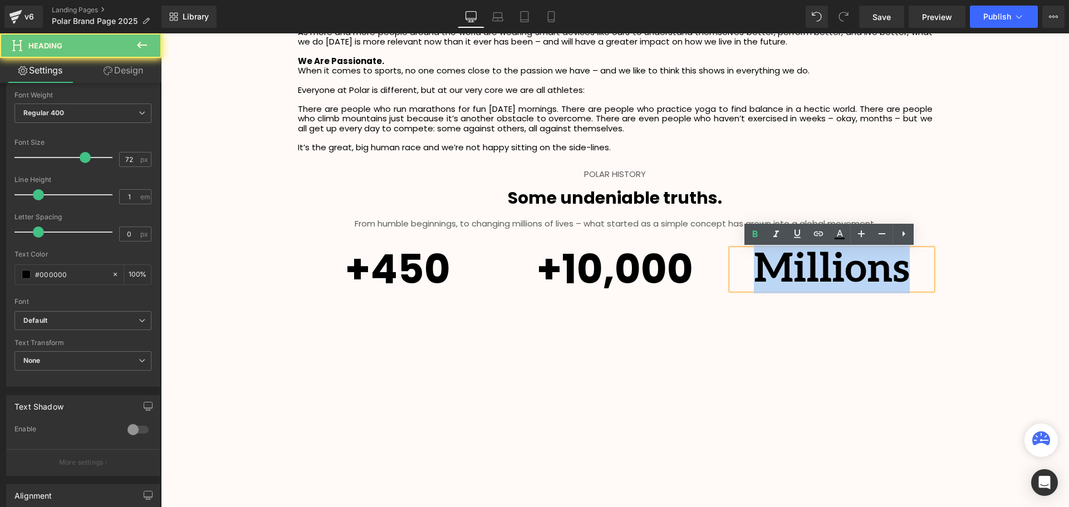 Image resolution: width=1069 pixels, height=507 pixels. Describe the element at coordinates (1045, 483) in the screenshot. I see `div: Open Intercom Messenger` at that location.